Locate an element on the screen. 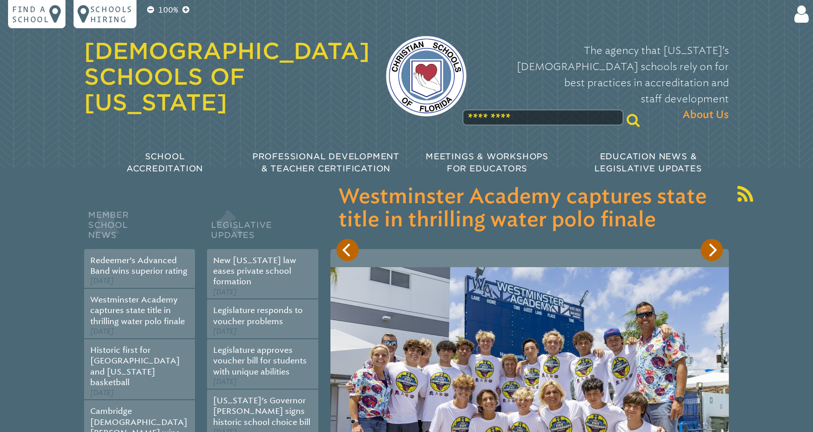 This screenshot has height=432, width=813. p: 100% is located at coordinates (168, 10).